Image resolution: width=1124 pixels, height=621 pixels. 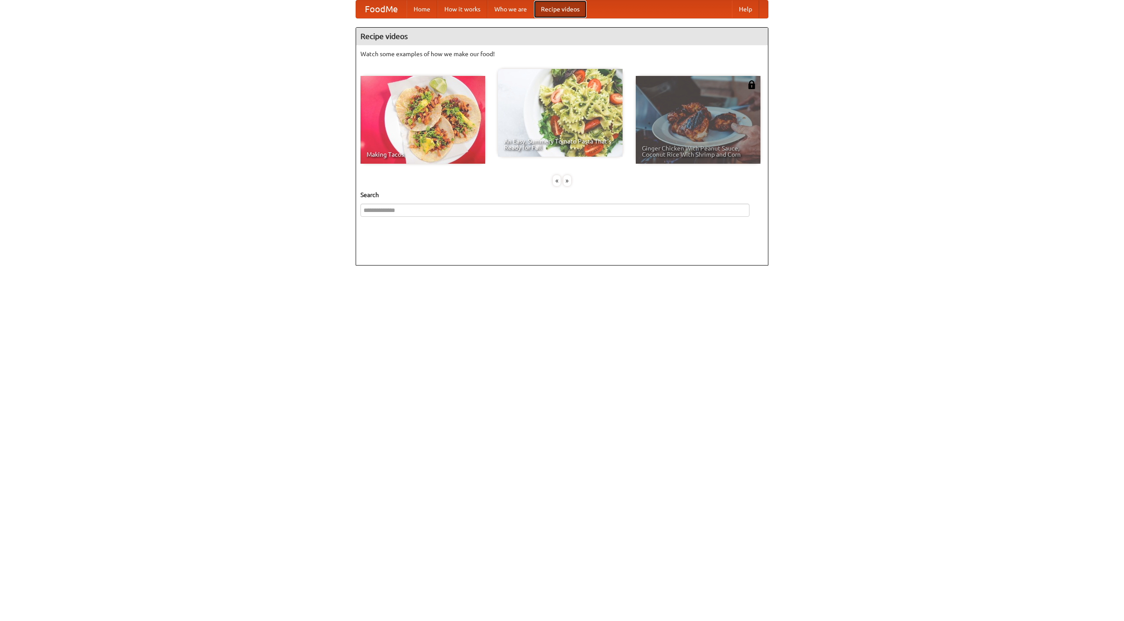 What do you see at coordinates (562, 195) in the screenshot?
I see `h5: Search` at bounding box center [562, 195].